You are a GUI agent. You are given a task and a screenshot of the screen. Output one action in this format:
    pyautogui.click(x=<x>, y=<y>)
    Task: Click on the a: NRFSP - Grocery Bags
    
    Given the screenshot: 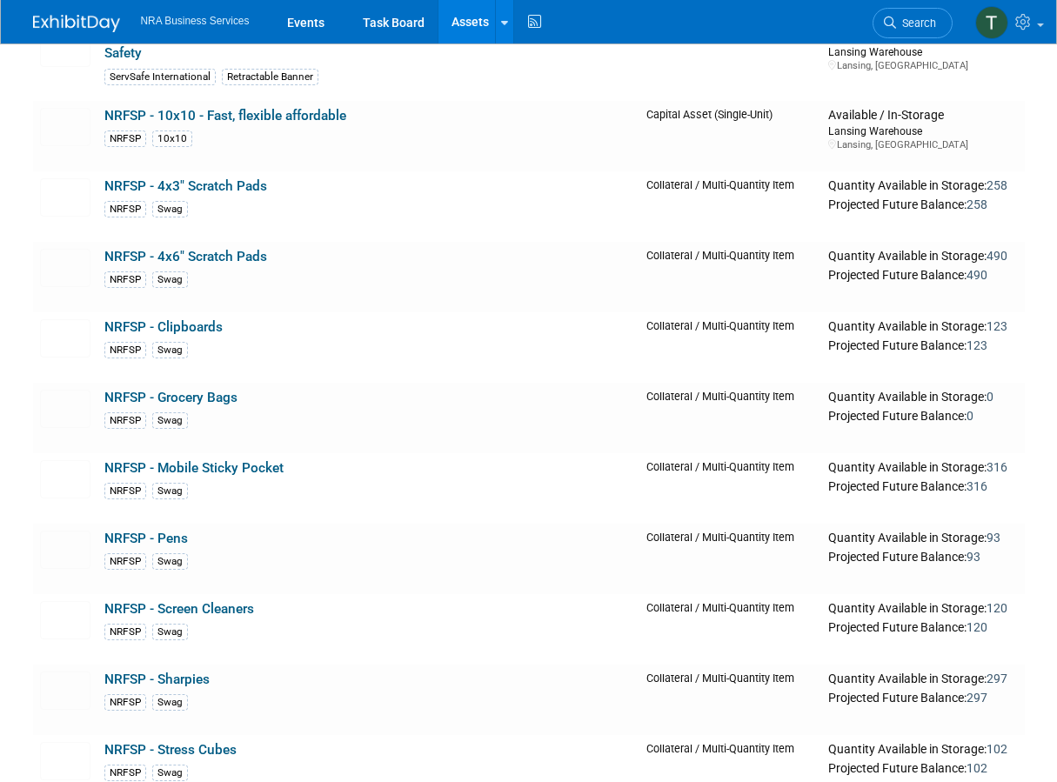 What is the action you would take?
    pyautogui.click(x=170, y=397)
    